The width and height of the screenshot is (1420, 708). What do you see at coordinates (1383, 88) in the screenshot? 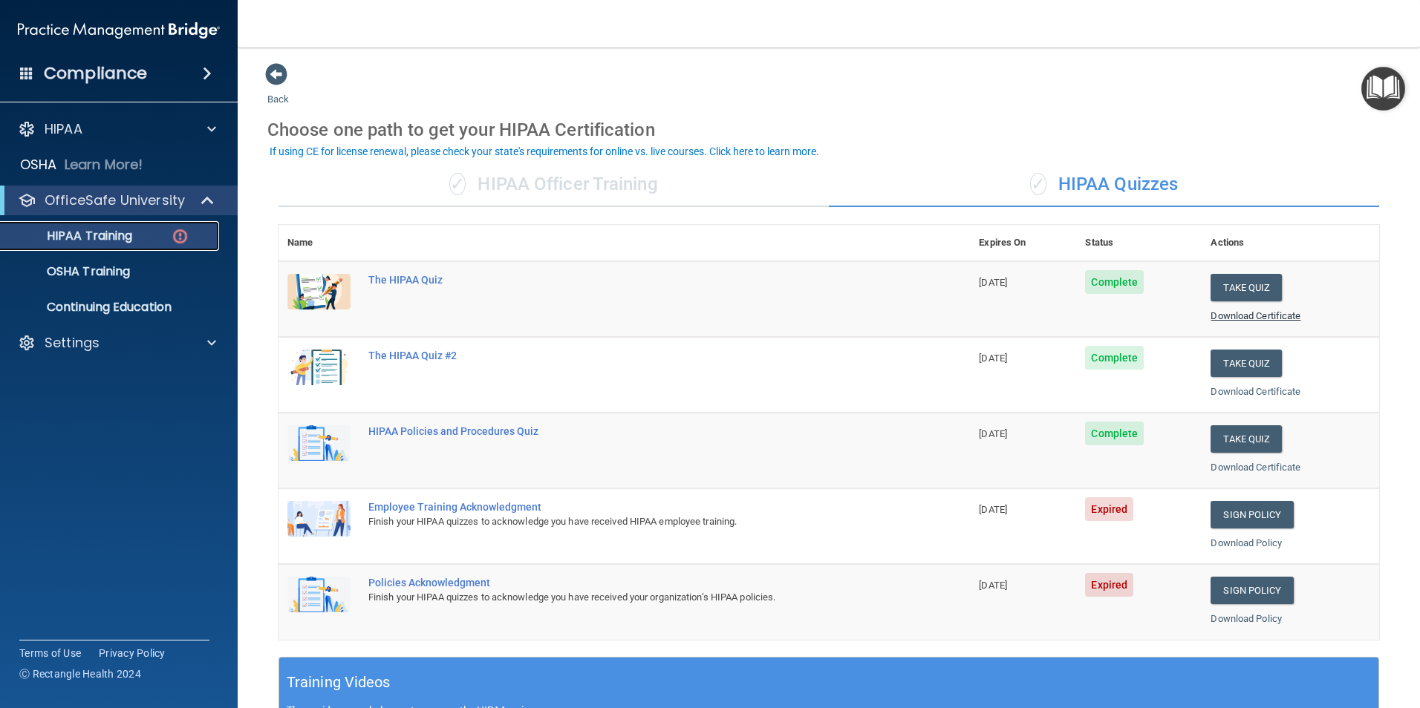
I see `button: Open Resource Center` at bounding box center [1383, 88].